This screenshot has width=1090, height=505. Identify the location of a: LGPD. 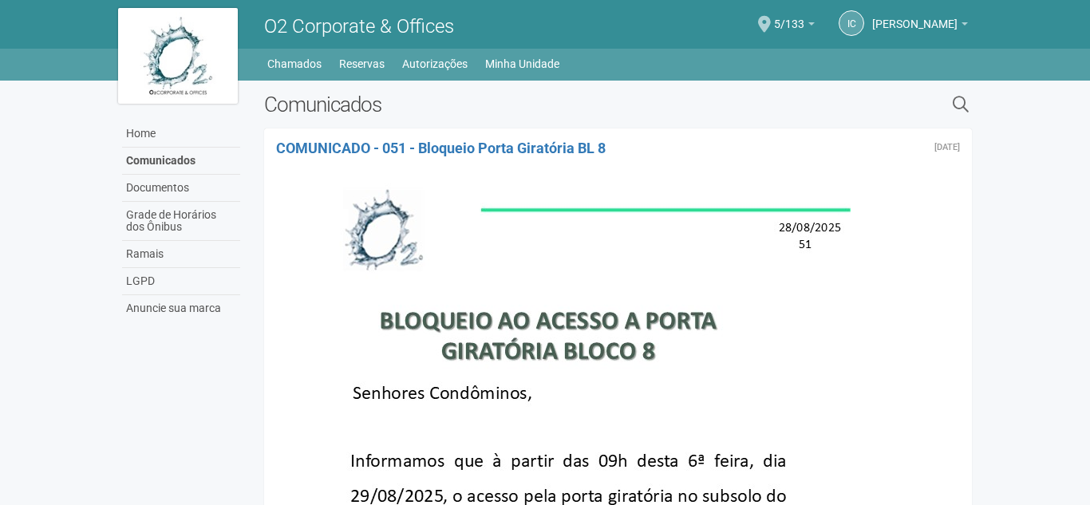
(181, 282).